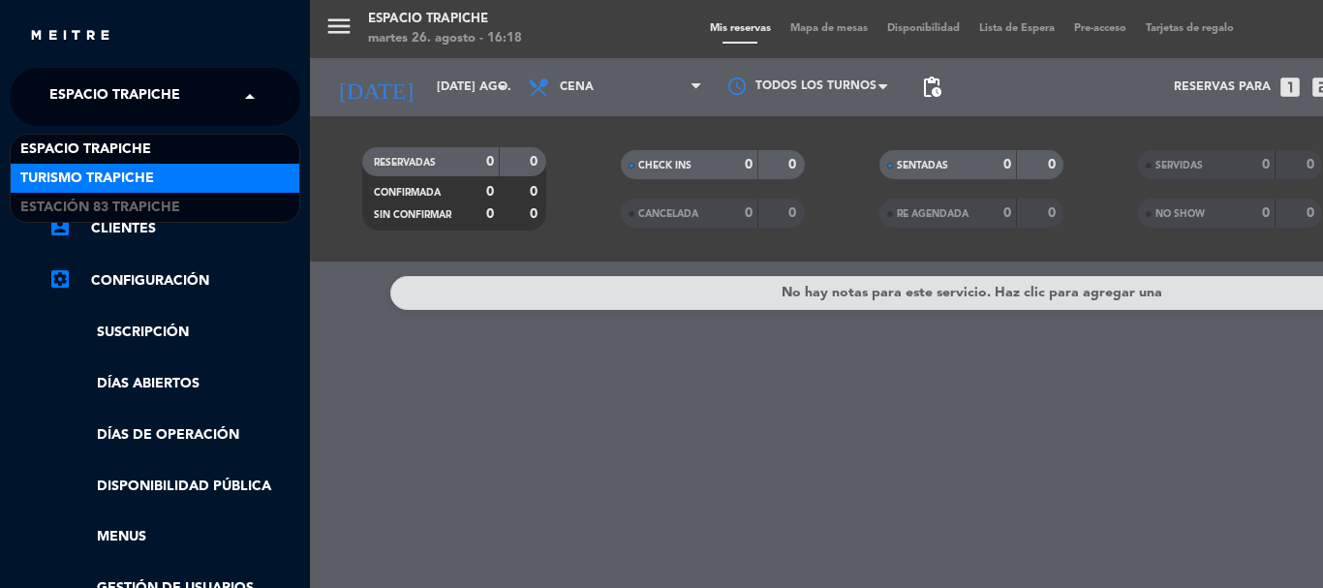 Image resolution: width=1323 pixels, height=588 pixels. Describe the element at coordinates (174, 537) in the screenshot. I see `a: Menus` at that location.